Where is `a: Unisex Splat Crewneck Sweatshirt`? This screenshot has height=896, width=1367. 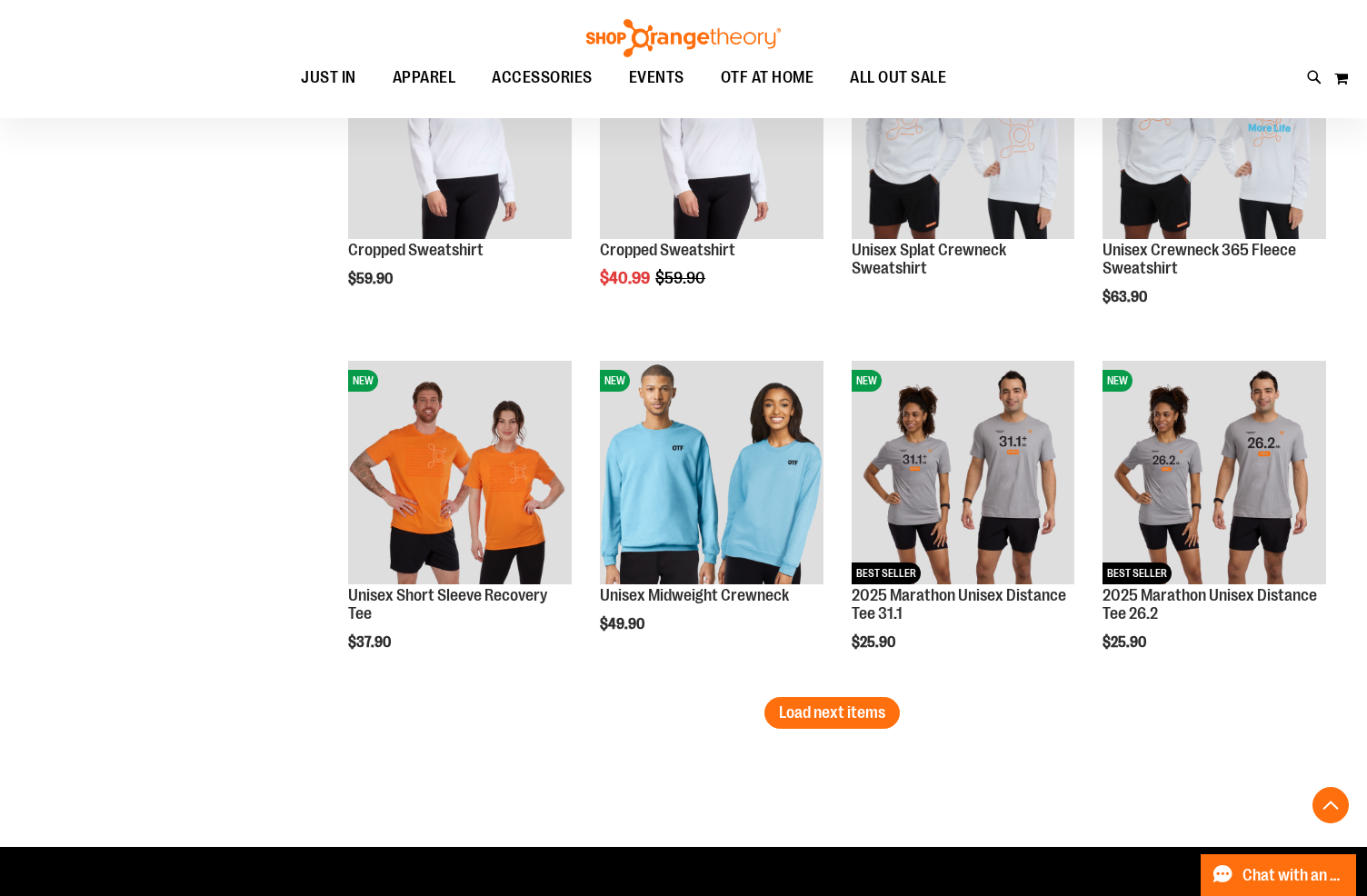
a: Unisex Splat Crewneck Sweatshirt is located at coordinates (929, 259).